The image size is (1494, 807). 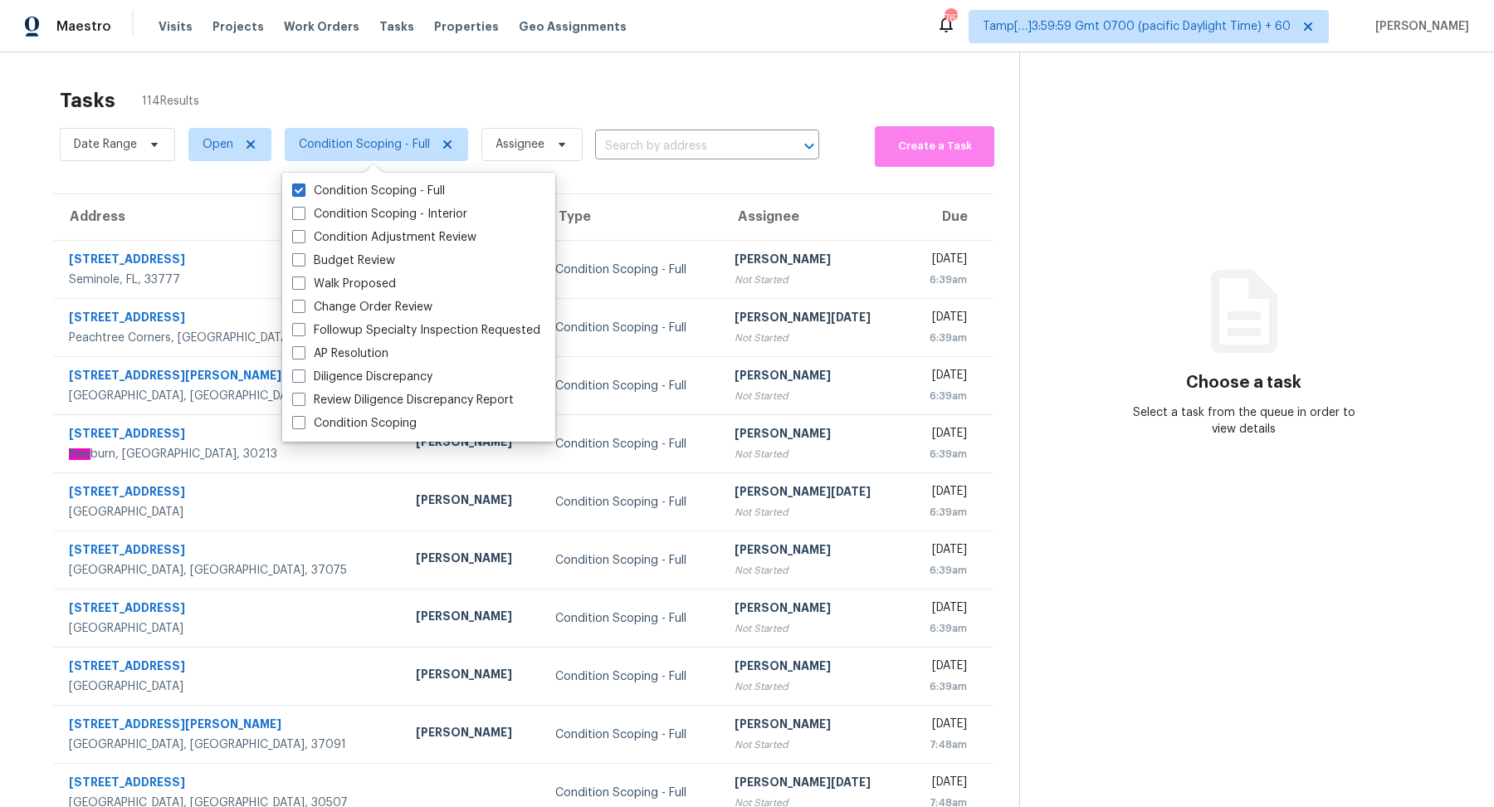 What do you see at coordinates (466, 27) in the screenshot?
I see `span: Properties` at bounding box center [466, 27].